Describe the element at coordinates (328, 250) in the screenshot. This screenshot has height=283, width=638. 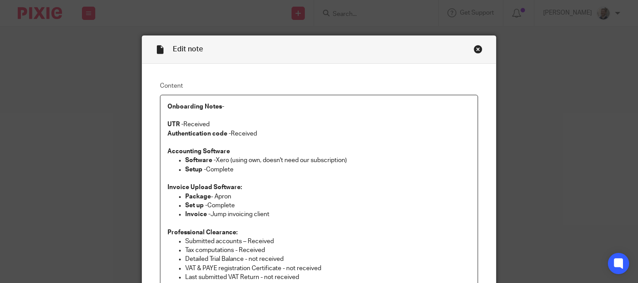
I see `p: Tax computations - Received` at that location.